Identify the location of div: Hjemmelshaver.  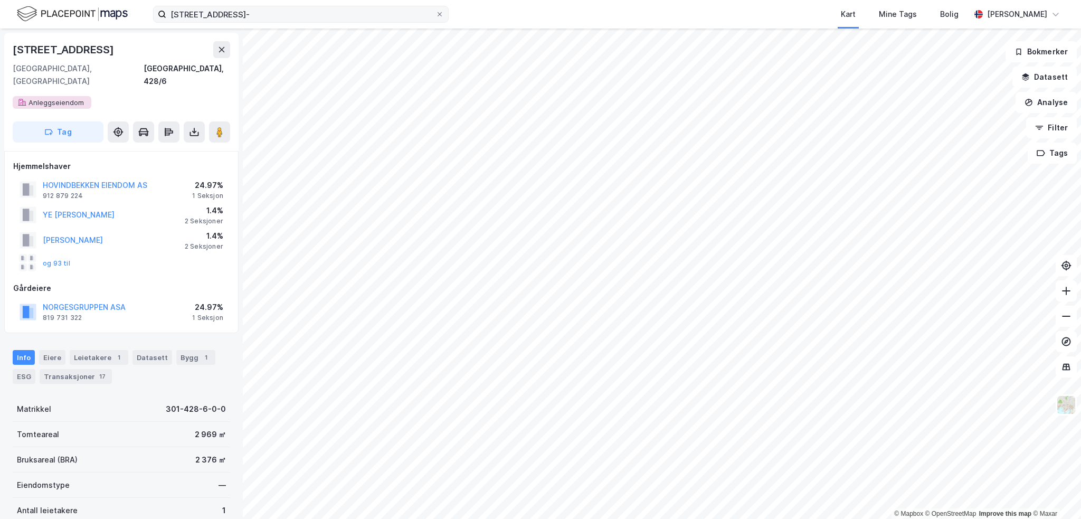
(121, 166).